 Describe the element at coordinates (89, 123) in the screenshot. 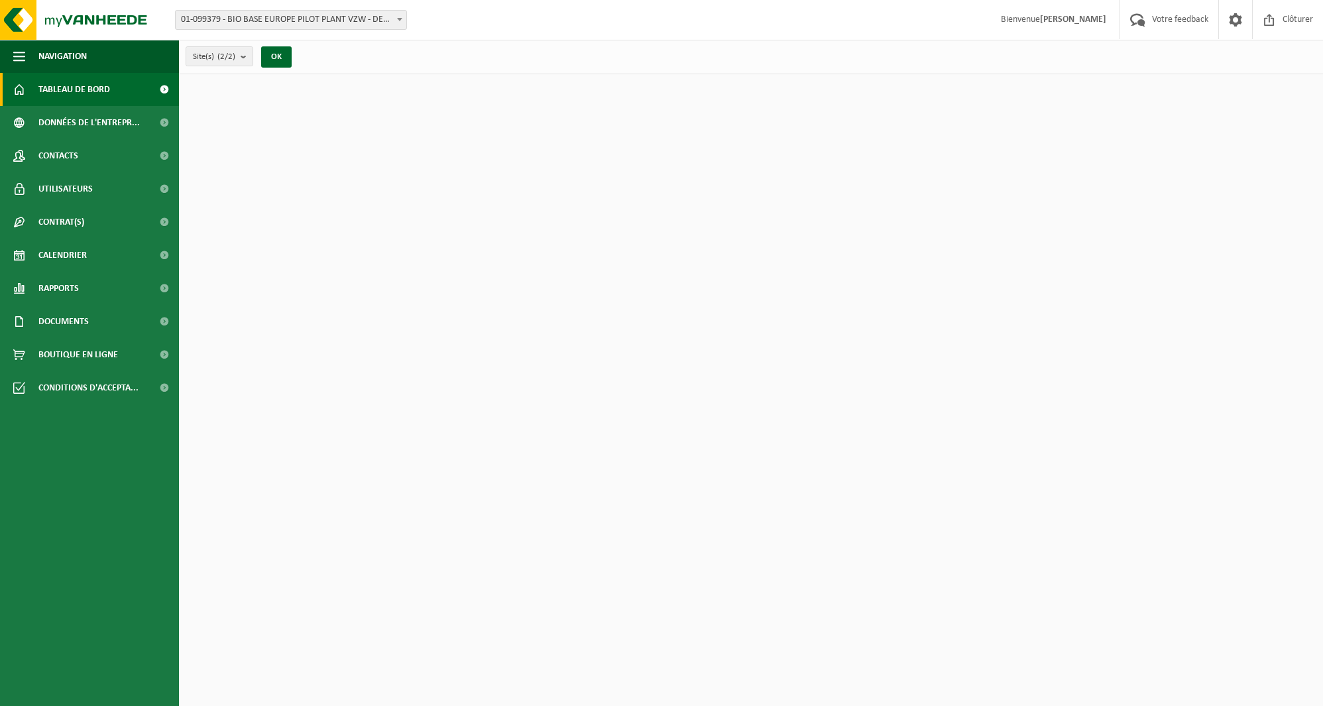

I see `span: Données de l'entrepr...` at that location.